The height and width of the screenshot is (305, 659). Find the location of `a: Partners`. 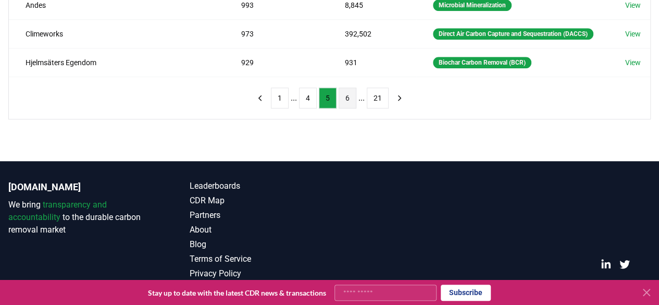

a: Partners is located at coordinates (260, 215).